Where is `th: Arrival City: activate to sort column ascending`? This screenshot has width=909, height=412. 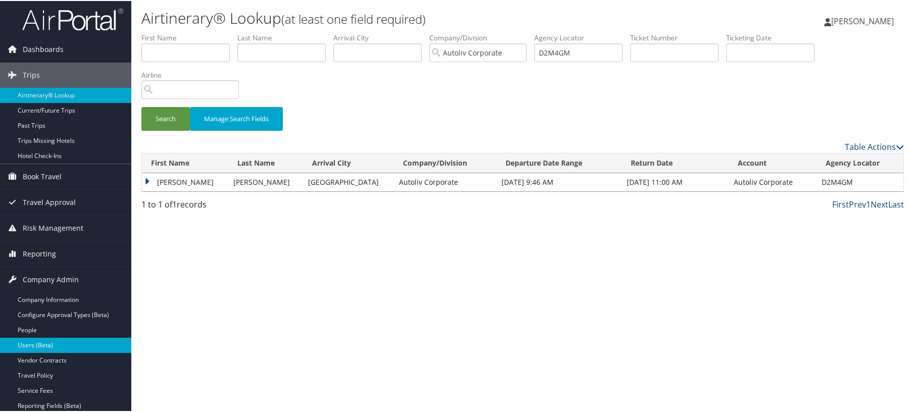
th: Arrival City: activate to sort column ascending is located at coordinates (349, 162).